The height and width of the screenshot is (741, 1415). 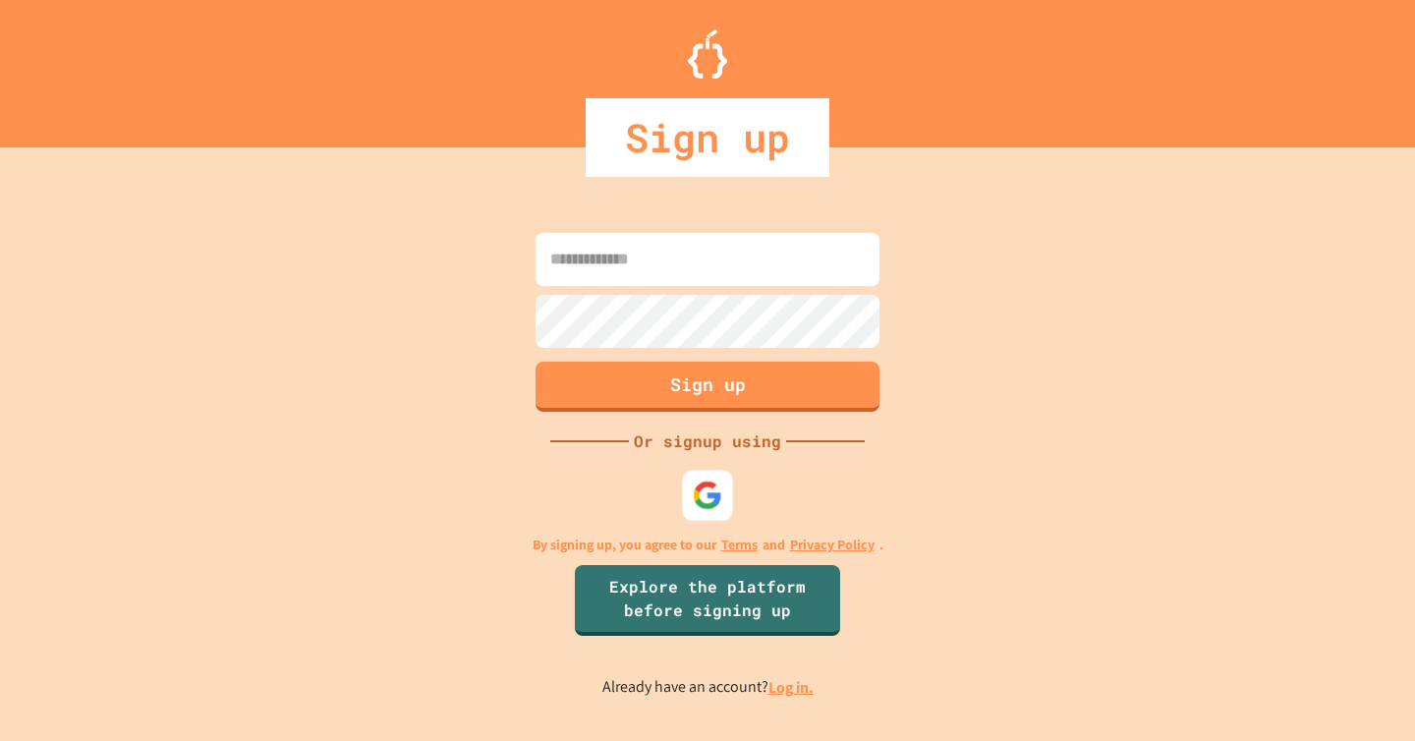 I want to click on img: google-icon.svg, so click(x=707, y=495).